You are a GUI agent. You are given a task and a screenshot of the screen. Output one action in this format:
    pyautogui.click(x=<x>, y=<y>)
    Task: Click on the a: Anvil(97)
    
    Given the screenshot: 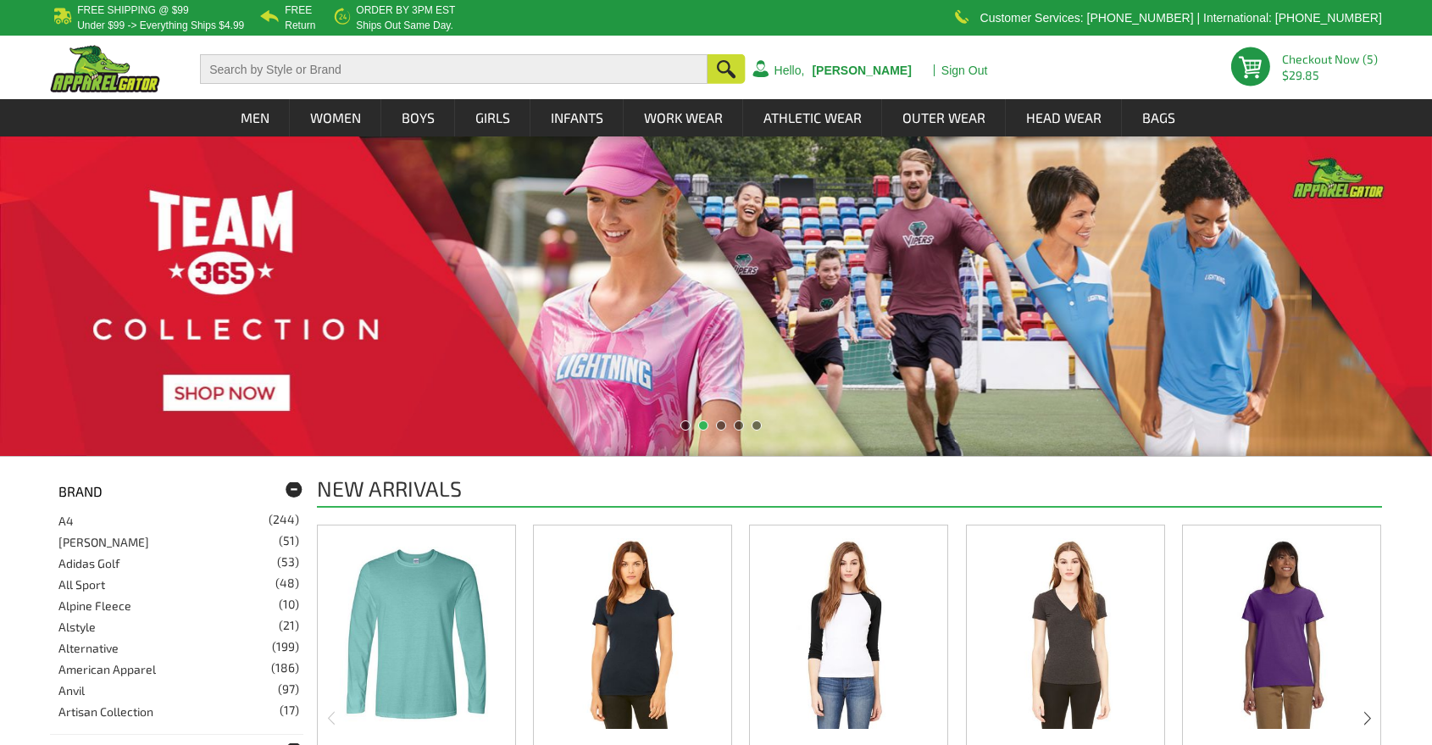 What is the action you would take?
    pyautogui.click(x=71, y=690)
    